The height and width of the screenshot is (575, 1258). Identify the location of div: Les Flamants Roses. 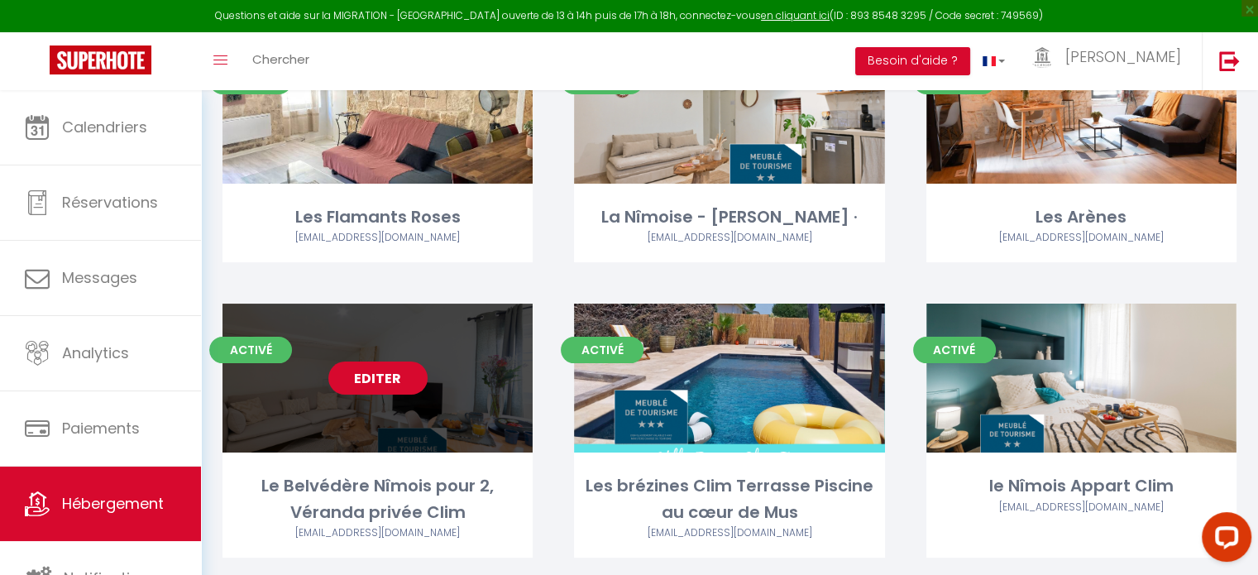
(377, 217).